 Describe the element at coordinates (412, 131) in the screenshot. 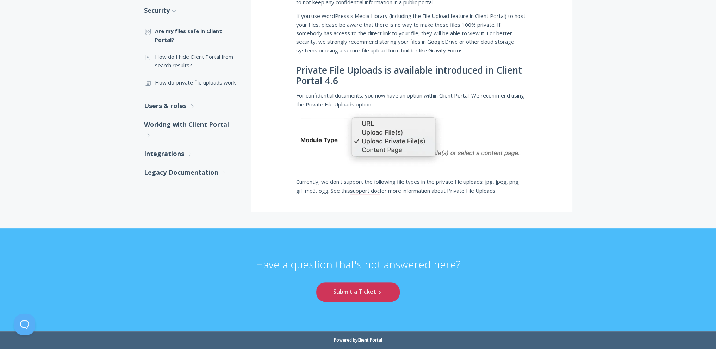

I see `p: For confidential documents, you now have an option within Client Portal. We recommend using the P...` at that location.